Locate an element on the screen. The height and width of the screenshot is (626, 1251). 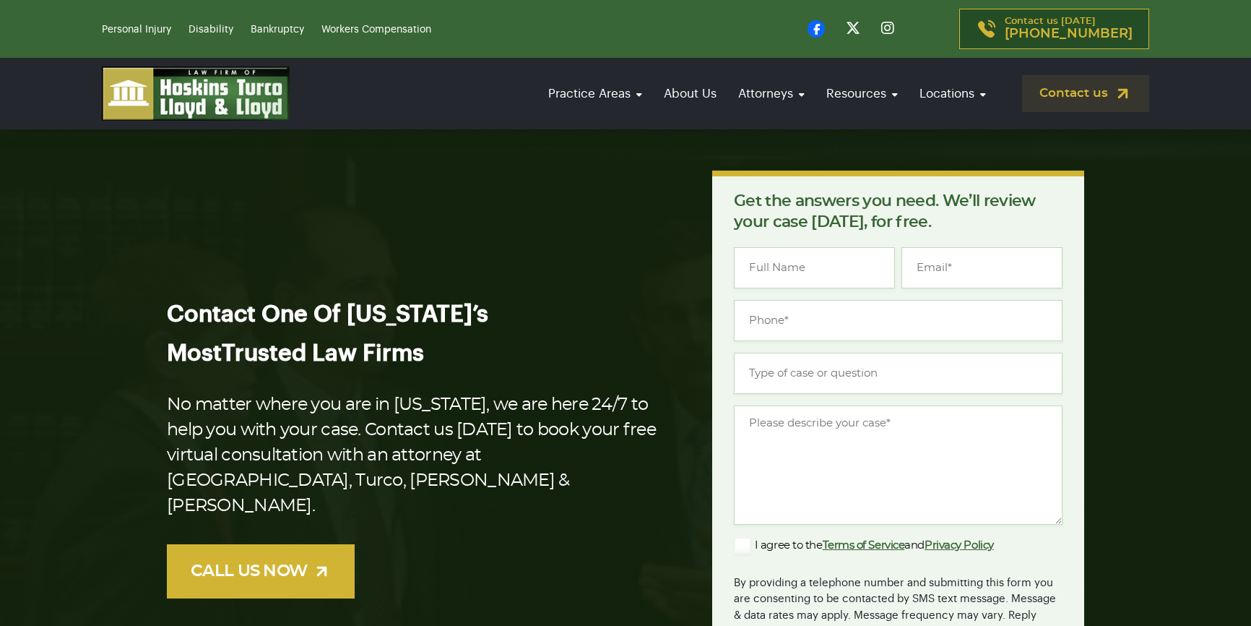
a: Terms of Service is located at coordinates (864, 545).